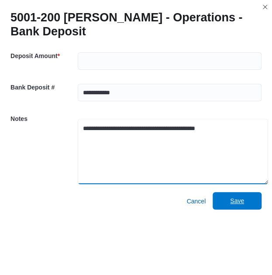 The height and width of the screenshot is (275, 272). What do you see at coordinates (43, 56) in the screenshot?
I see `h5: Deposit Amount` at bounding box center [43, 56].